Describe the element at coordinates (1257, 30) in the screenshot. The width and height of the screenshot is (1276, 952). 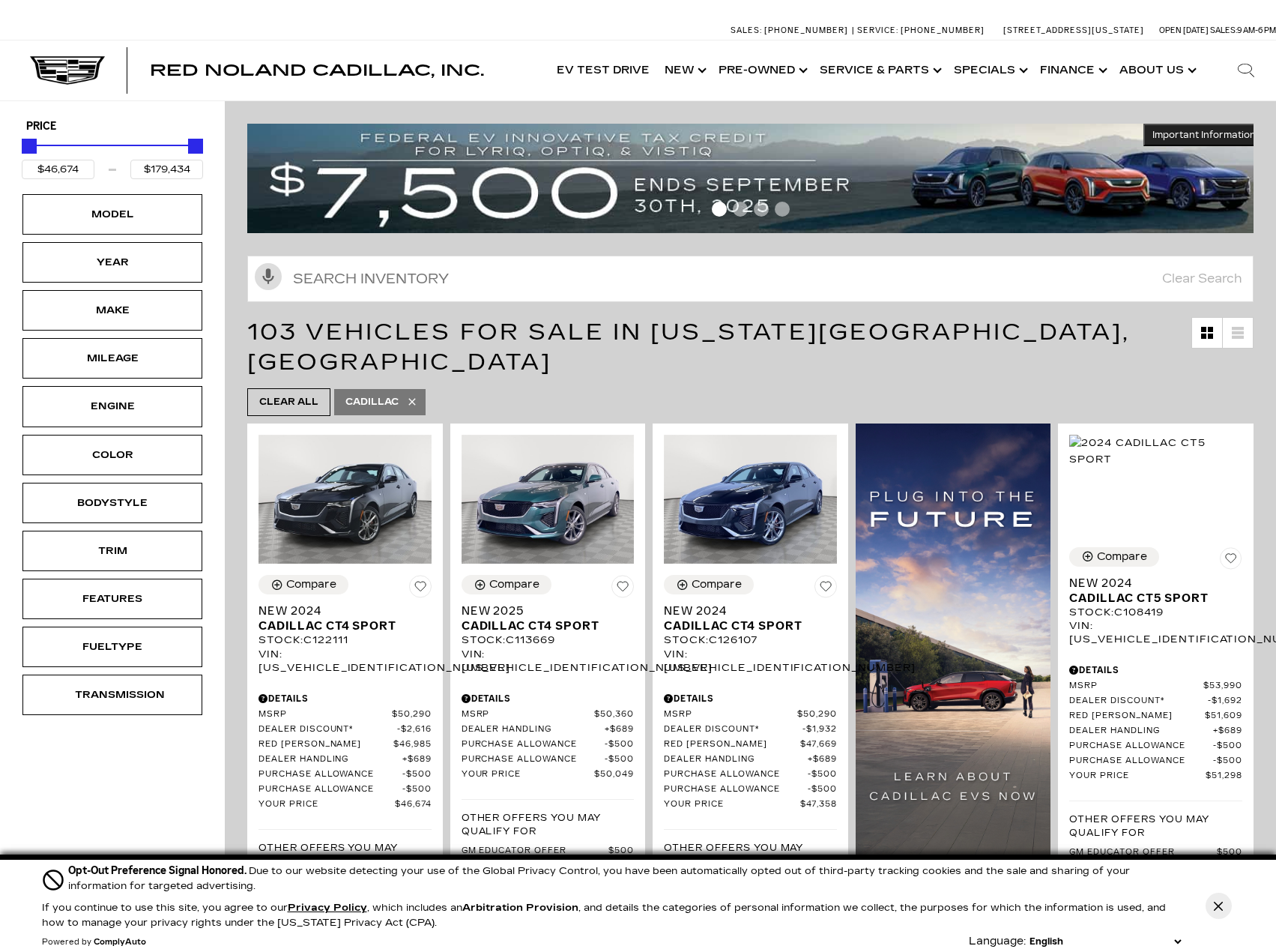
I see `span: 9 AM-6 PM` at that location.